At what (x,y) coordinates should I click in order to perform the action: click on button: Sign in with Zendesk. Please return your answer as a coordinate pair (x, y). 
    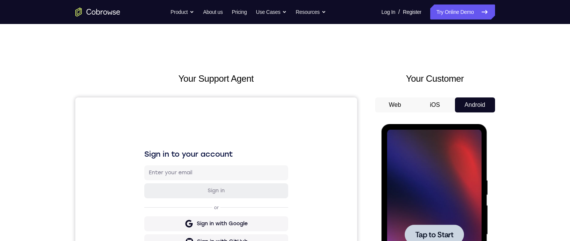
    Looking at the image, I should click on (141, 180).